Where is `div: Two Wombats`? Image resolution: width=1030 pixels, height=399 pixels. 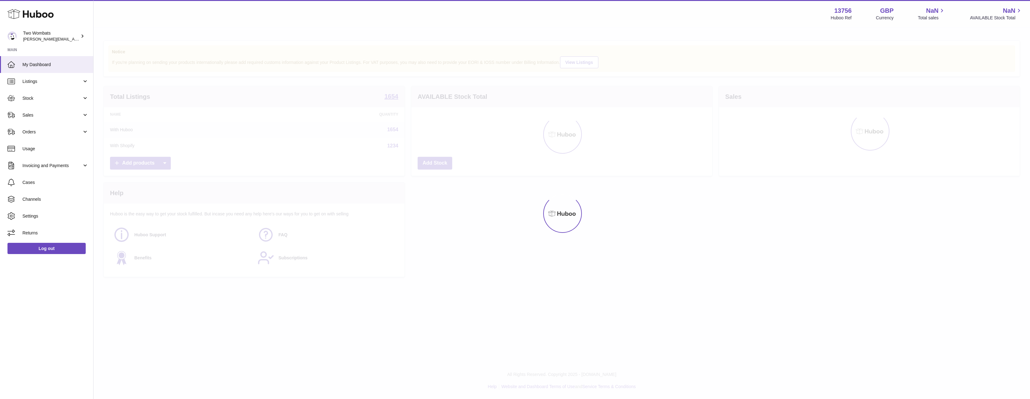 div: Two Wombats is located at coordinates (51, 36).